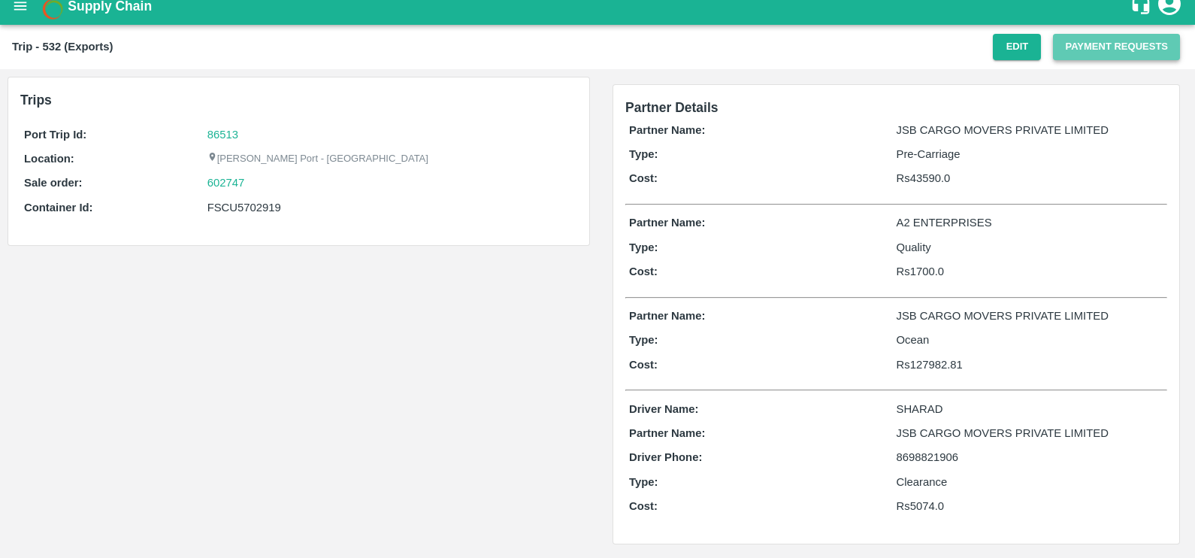 The height and width of the screenshot is (558, 1195). I want to click on b: Port Trip Id:, so click(55, 135).